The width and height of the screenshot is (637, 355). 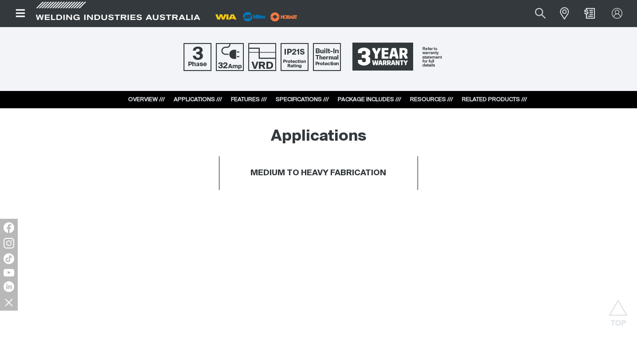 I want to click on a: RESOURCES ///, so click(x=431, y=99).